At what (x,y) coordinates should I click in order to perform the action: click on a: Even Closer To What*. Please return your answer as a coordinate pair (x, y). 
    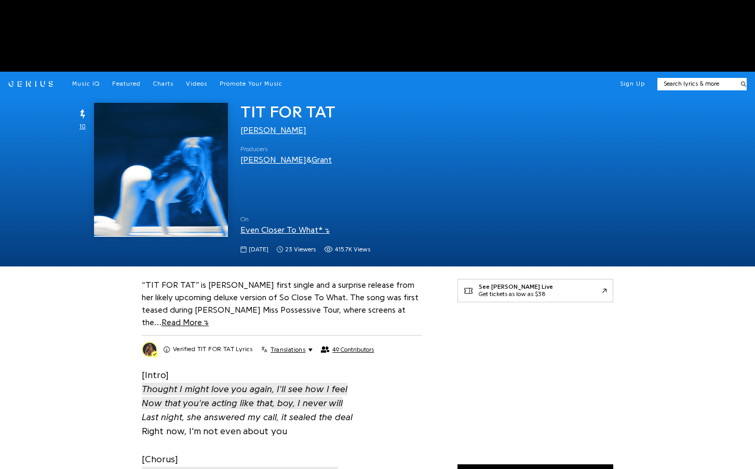
    Looking at the image, I should click on (285, 230).